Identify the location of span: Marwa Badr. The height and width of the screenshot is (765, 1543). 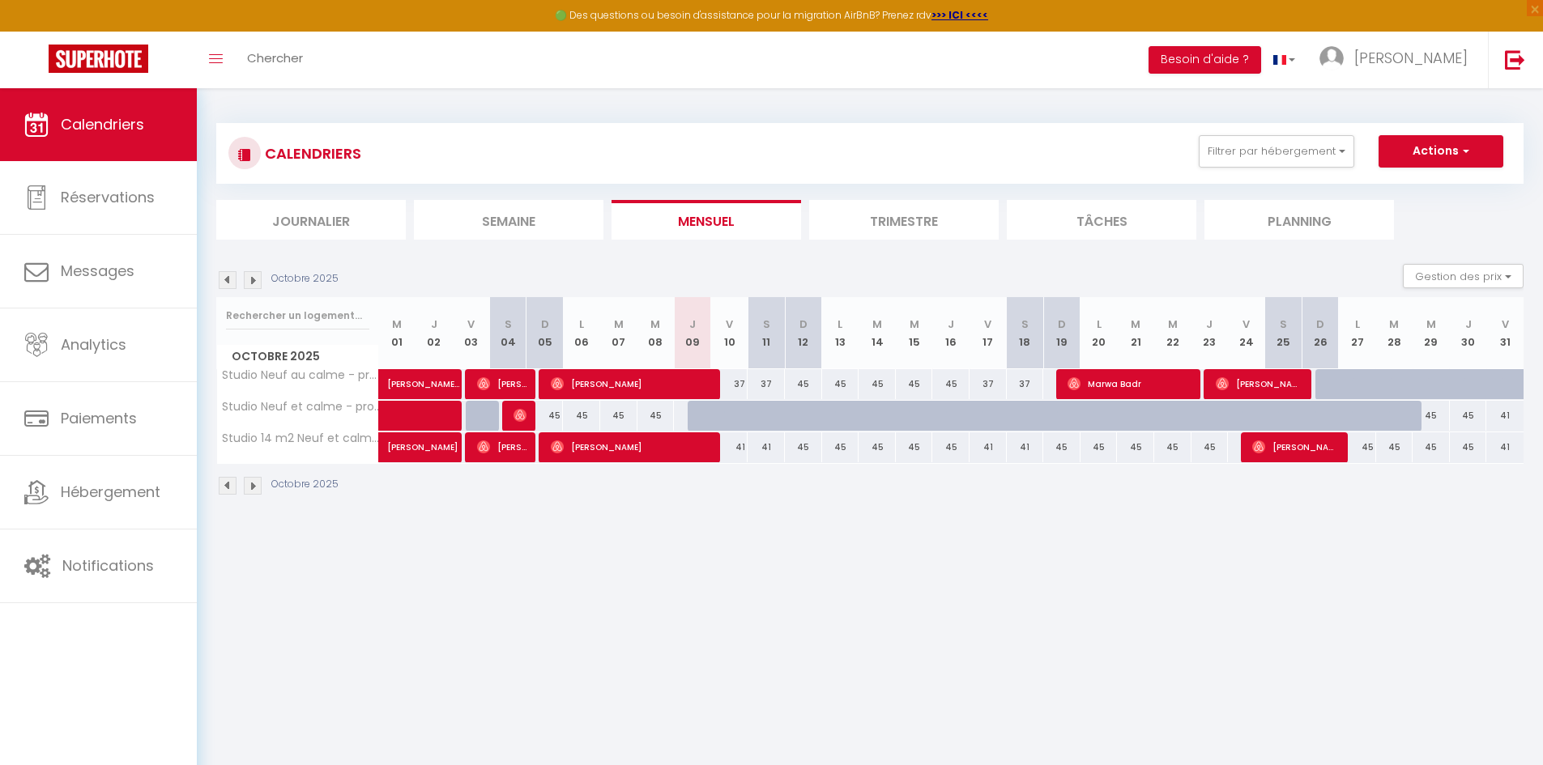
(1129, 384).